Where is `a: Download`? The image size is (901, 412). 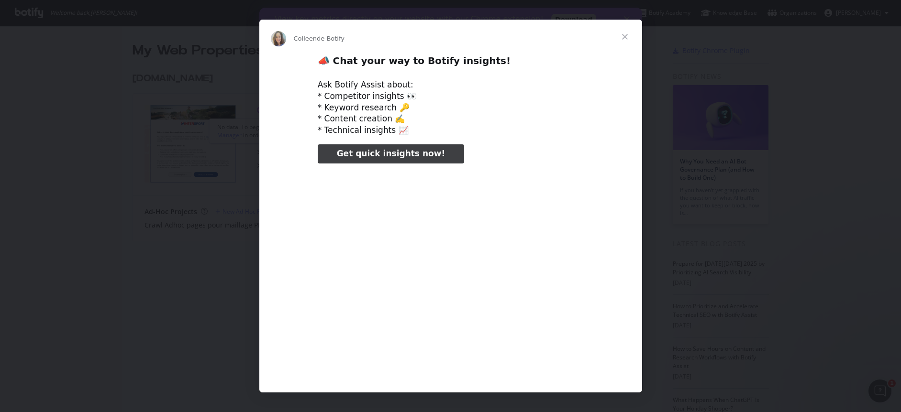 a: Download is located at coordinates (314, 12).